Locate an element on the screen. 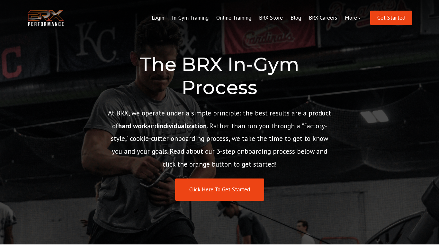 The width and height of the screenshot is (439, 247). img: BRX Transparent Logo-2 is located at coordinates (46, 18).